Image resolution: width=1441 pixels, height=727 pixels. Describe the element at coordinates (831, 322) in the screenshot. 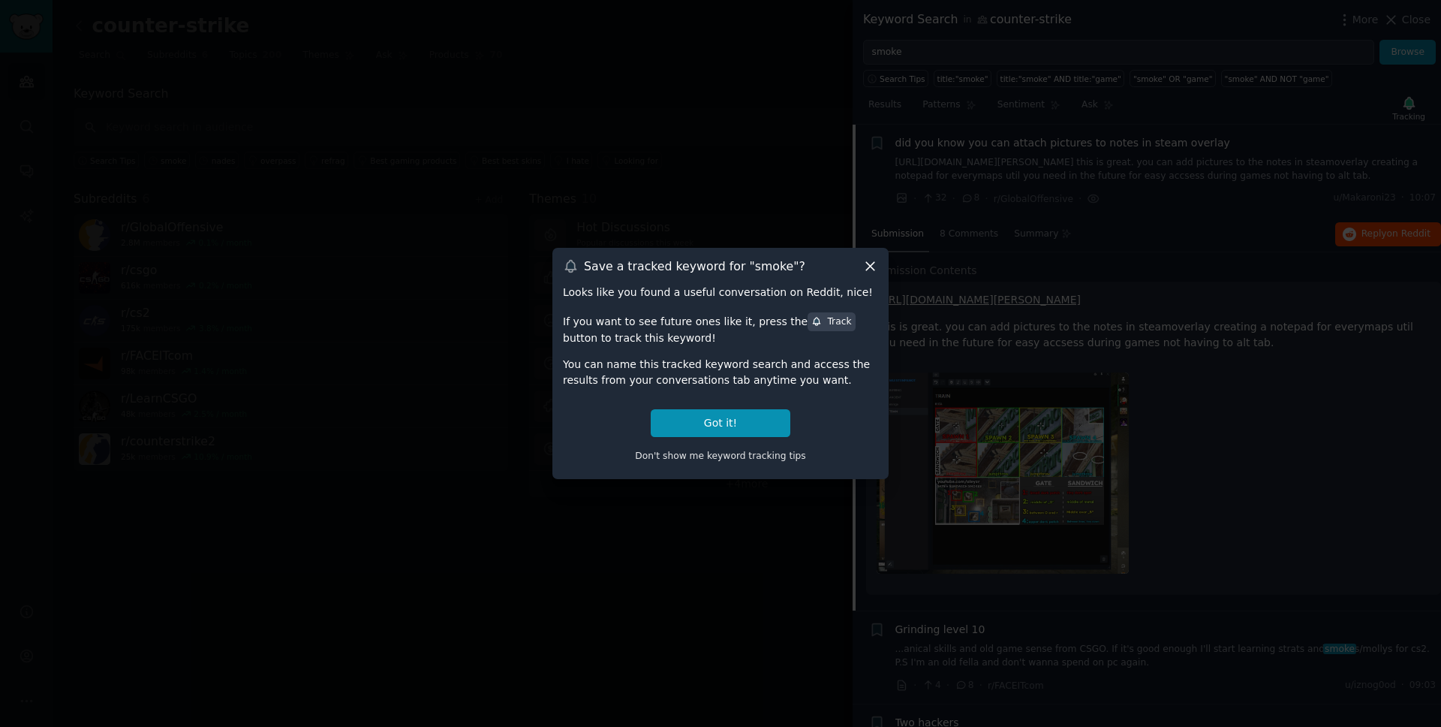

I see `div: Track` at that location.